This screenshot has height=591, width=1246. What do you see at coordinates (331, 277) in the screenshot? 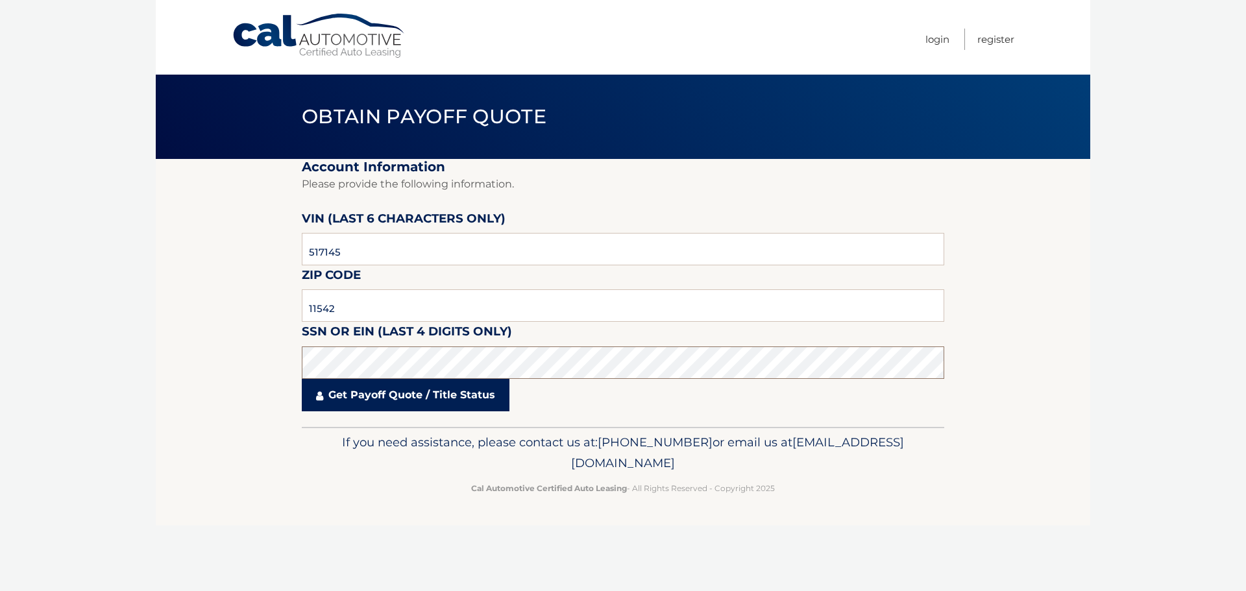
I see `label: Zip Code` at bounding box center [331, 277].